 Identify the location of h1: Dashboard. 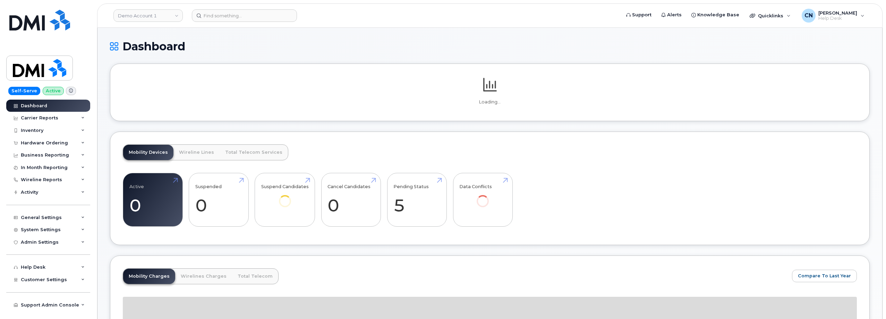
(490, 46).